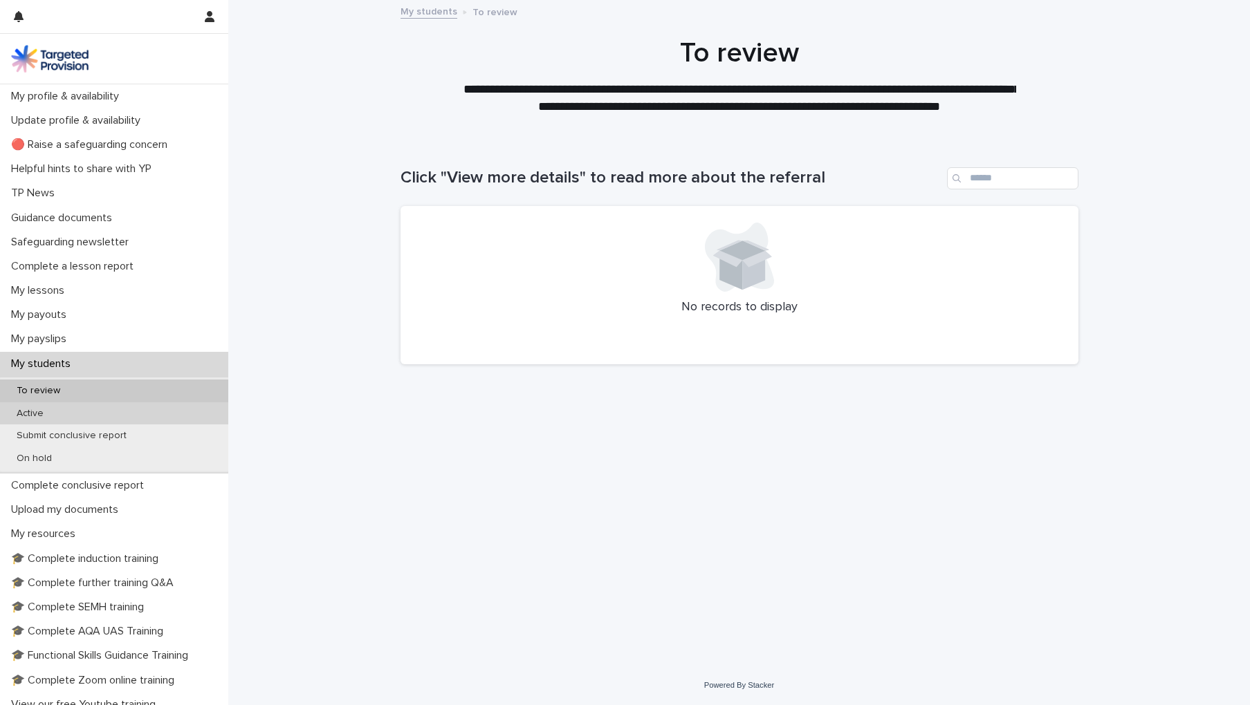 Image resolution: width=1250 pixels, height=705 pixels. What do you see at coordinates (87, 559) in the screenshot?
I see `p: 🎓 Complete induction training` at bounding box center [87, 559].